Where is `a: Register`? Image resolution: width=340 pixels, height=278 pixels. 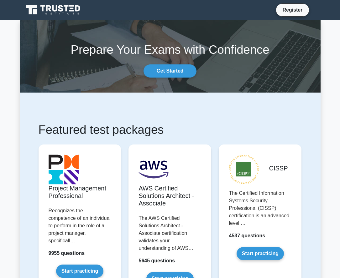 a: Register is located at coordinates (292, 10).